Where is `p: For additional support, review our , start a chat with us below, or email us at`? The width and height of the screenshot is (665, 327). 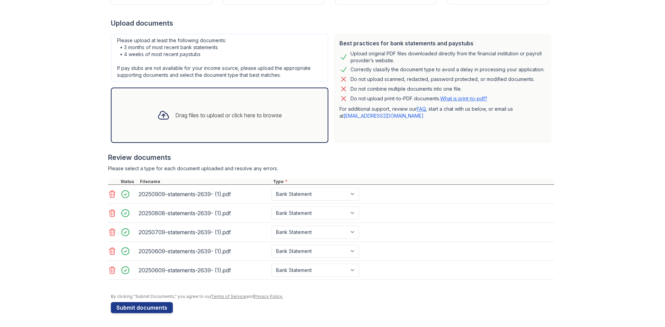 p: For additional support, review our , start a chat with us below, or email us at is located at coordinates (443, 113).